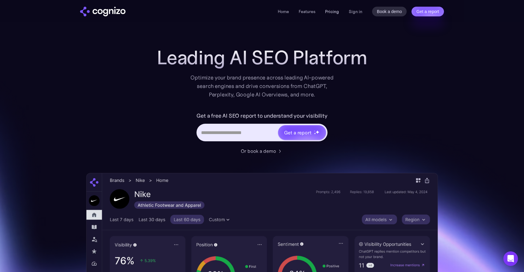 This screenshot has width=524, height=272. What do you see at coordinates (262, 86) in the screenshot?
I see `div: Optimize your brand presence across leading AI-powered search engines and drive conversions from ...` at bounding box center [262, 86].